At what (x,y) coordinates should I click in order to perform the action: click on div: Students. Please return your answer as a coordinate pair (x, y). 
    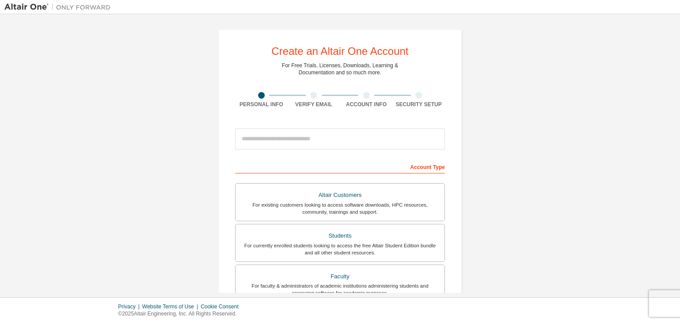
    Looking at the image, I should click on (340, 236).